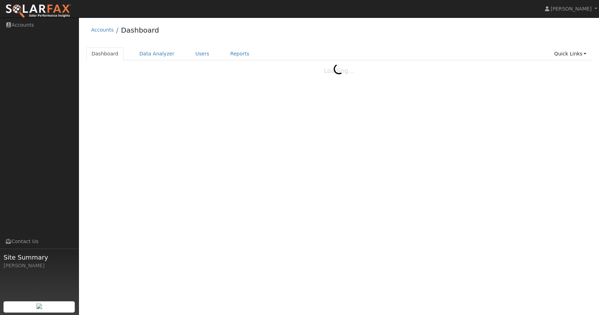 The width and height of the screenshot is (599, 315). I want to click on a: Users, so click(202, 54).